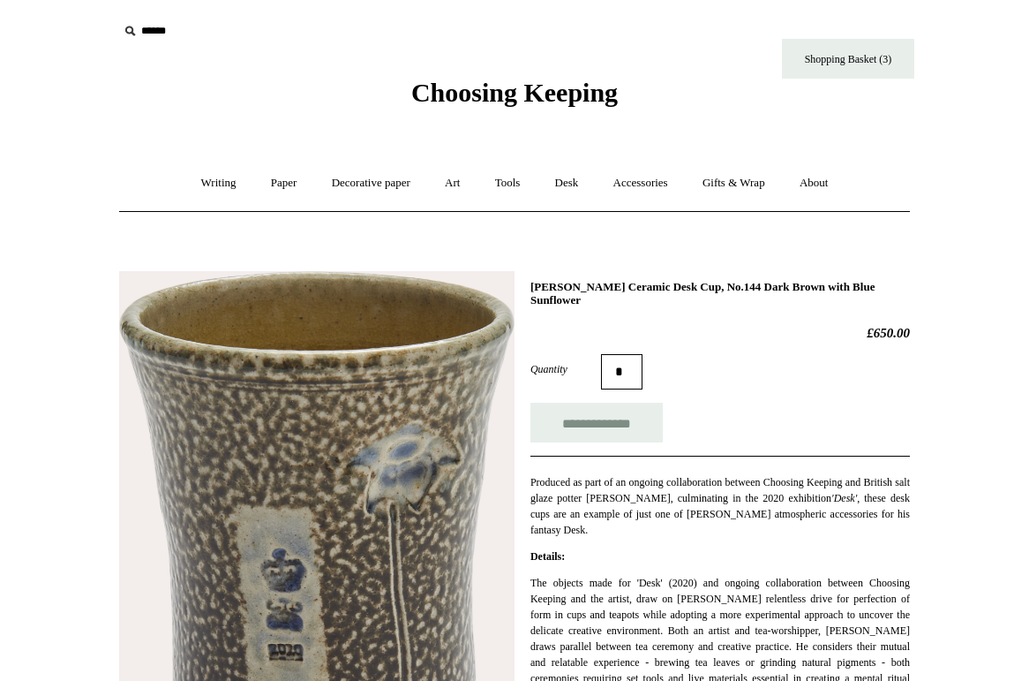 Image resolution: width=1029 pixels, height=681 pixels. I want to click on a: Shopping Basket (3), so click(848, 58).